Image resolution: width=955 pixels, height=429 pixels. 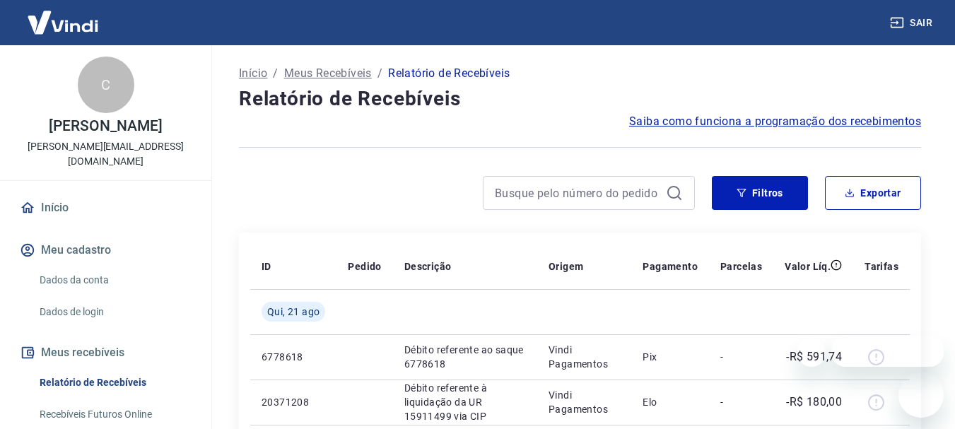 I want to click on p: Pagamento, so click(x=670, y=266).